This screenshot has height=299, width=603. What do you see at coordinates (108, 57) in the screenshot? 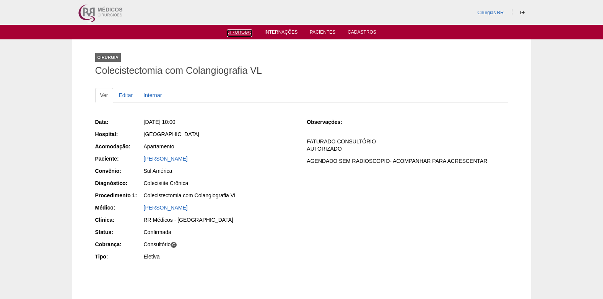
I see `div: Cirurgia` at bounding box center [108, 57].